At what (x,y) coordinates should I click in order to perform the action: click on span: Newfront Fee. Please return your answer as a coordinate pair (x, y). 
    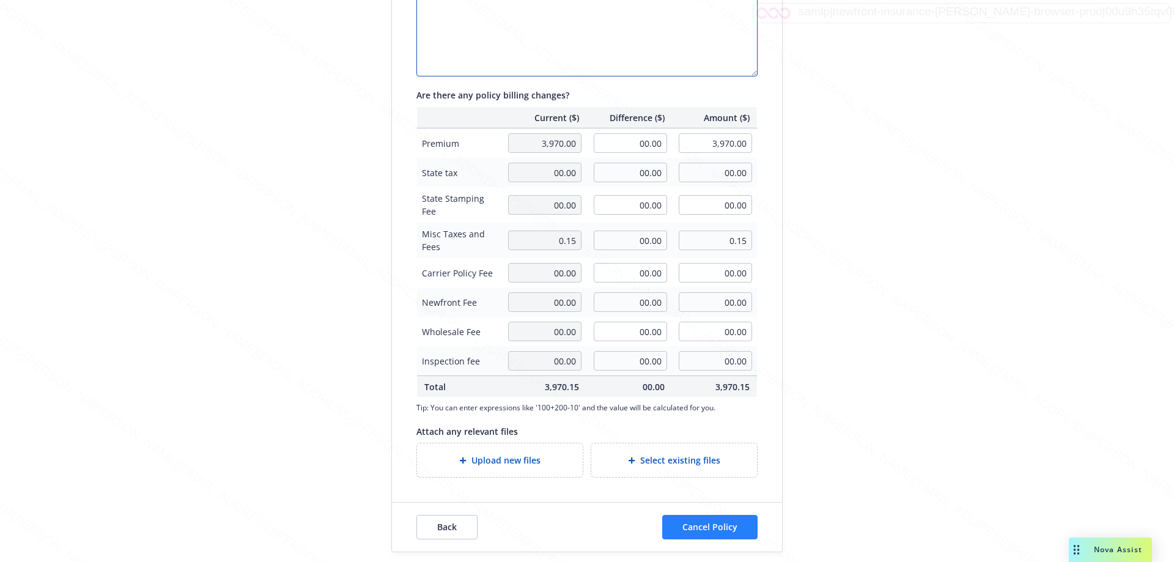
    Looking at the image, I should click on (459, 302).